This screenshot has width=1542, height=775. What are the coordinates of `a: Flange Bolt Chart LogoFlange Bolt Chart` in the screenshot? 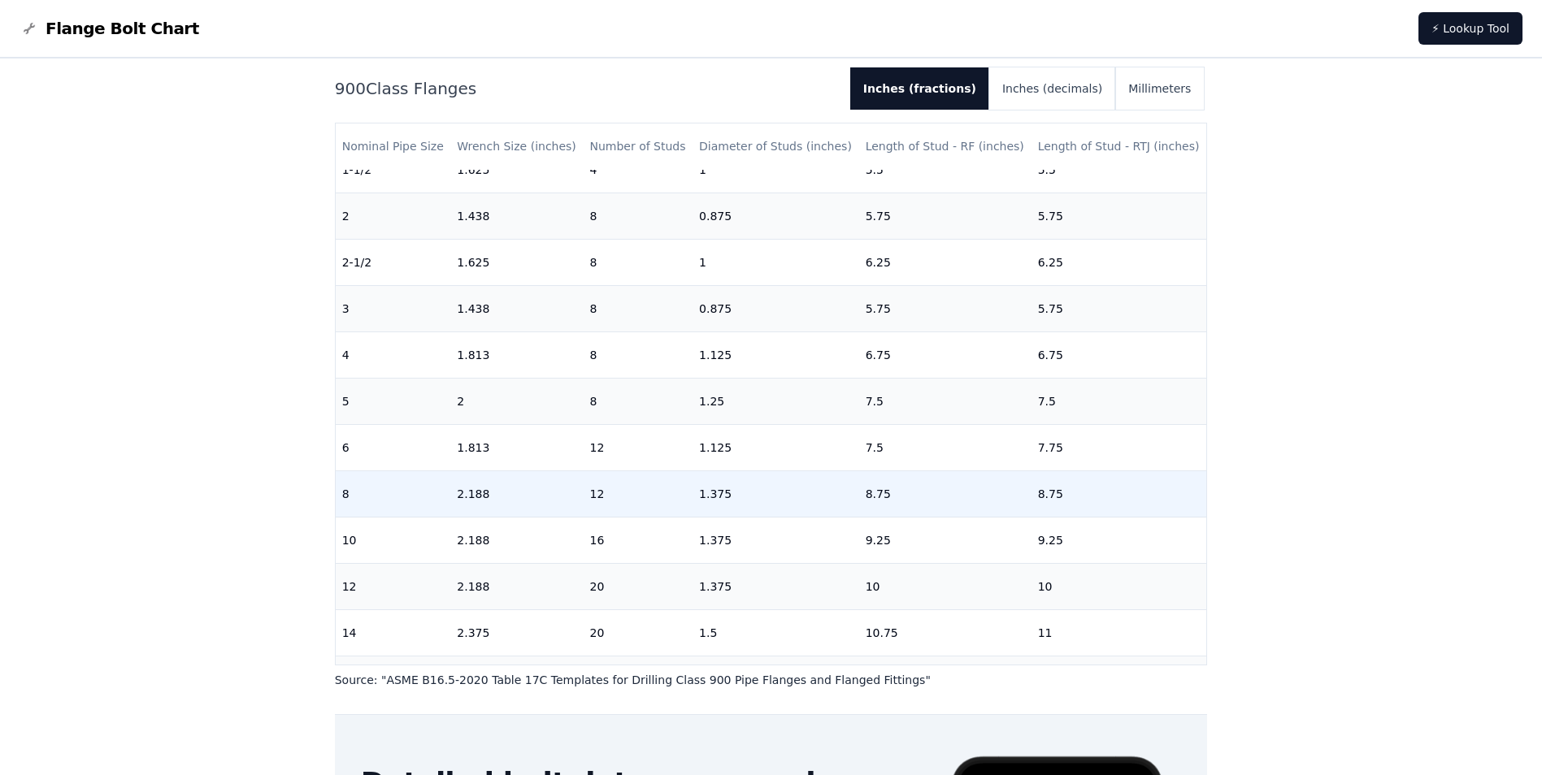 It's located at (109, 28).